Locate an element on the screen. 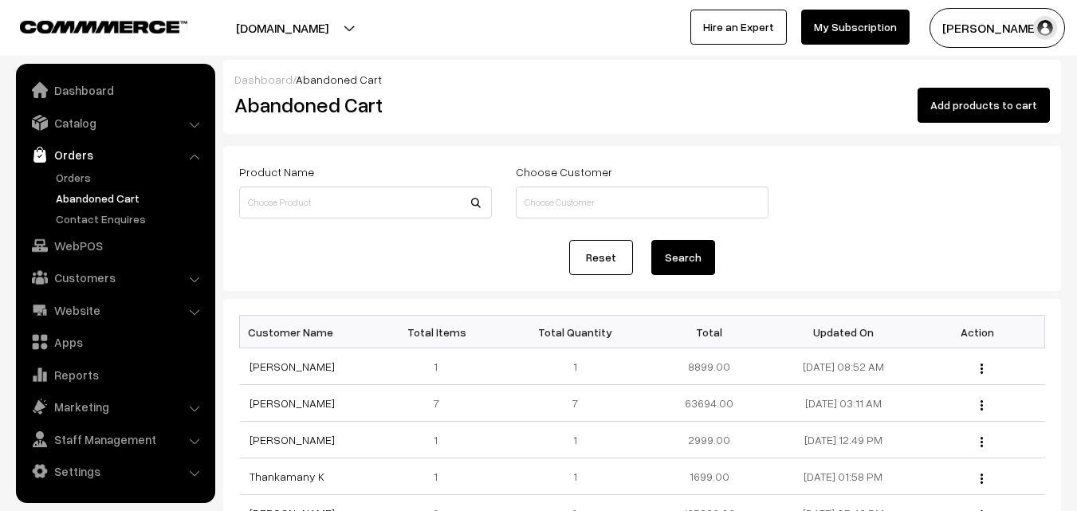 This screenshot has width=1077, height=511. a: COMMMERCE is located at coordinates (89, 26).